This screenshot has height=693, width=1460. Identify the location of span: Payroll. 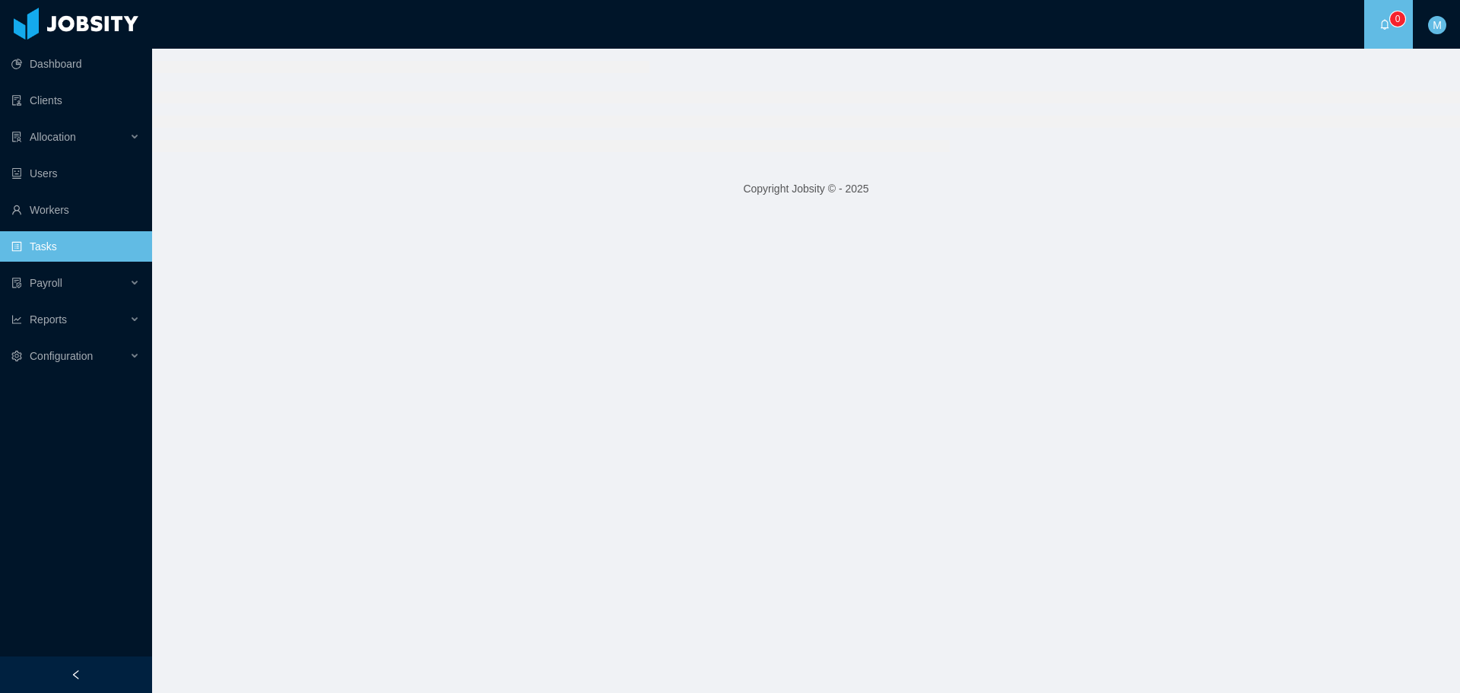
(46, 283).